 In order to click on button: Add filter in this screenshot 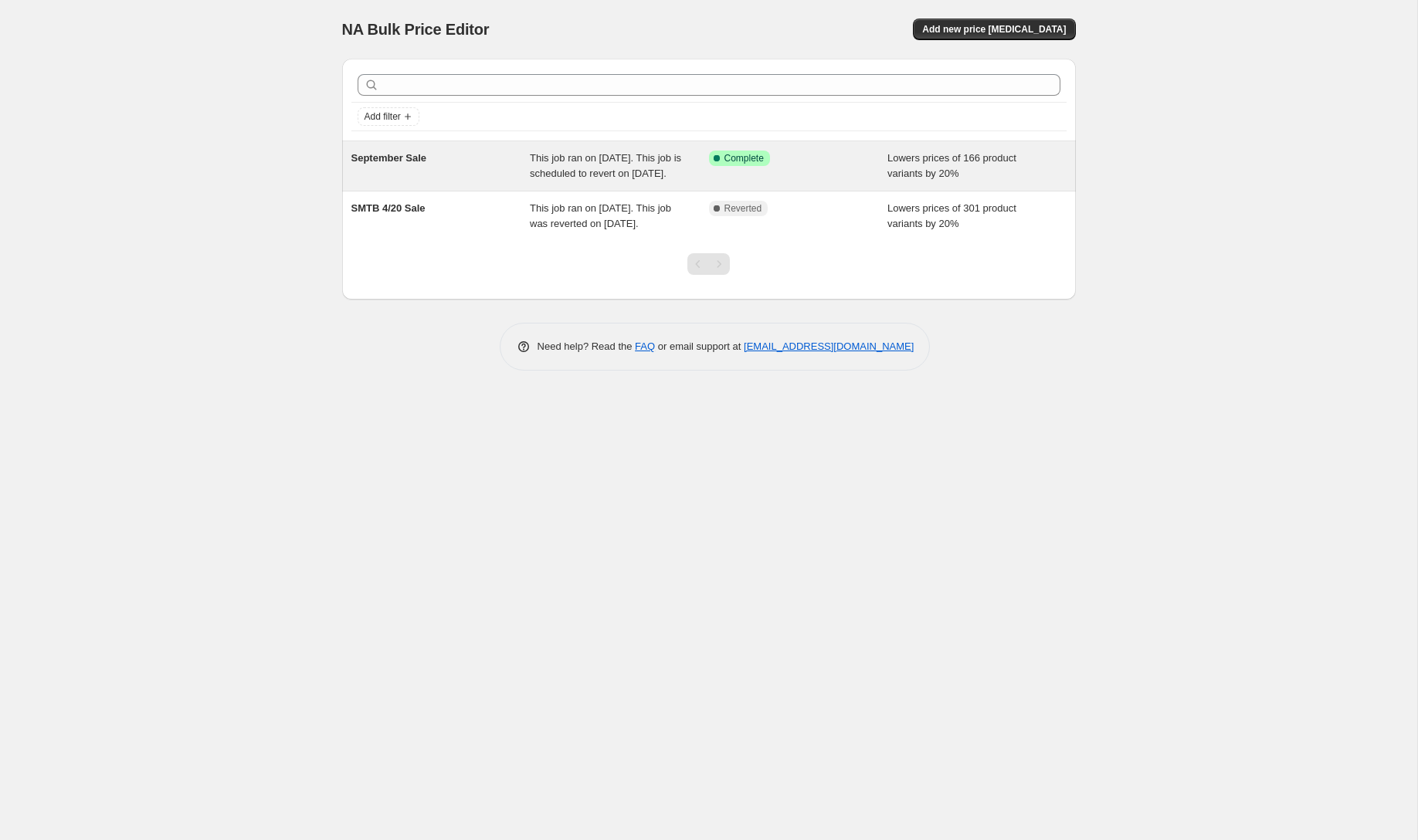, I will do `click(389, 117)`.